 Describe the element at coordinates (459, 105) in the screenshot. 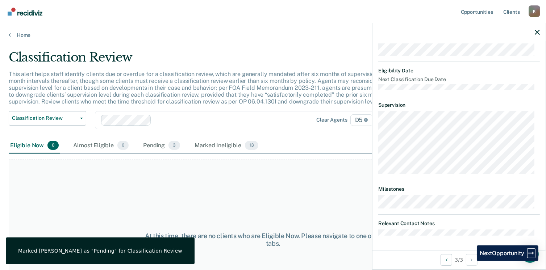

I see `dt: Supervision` at that location.